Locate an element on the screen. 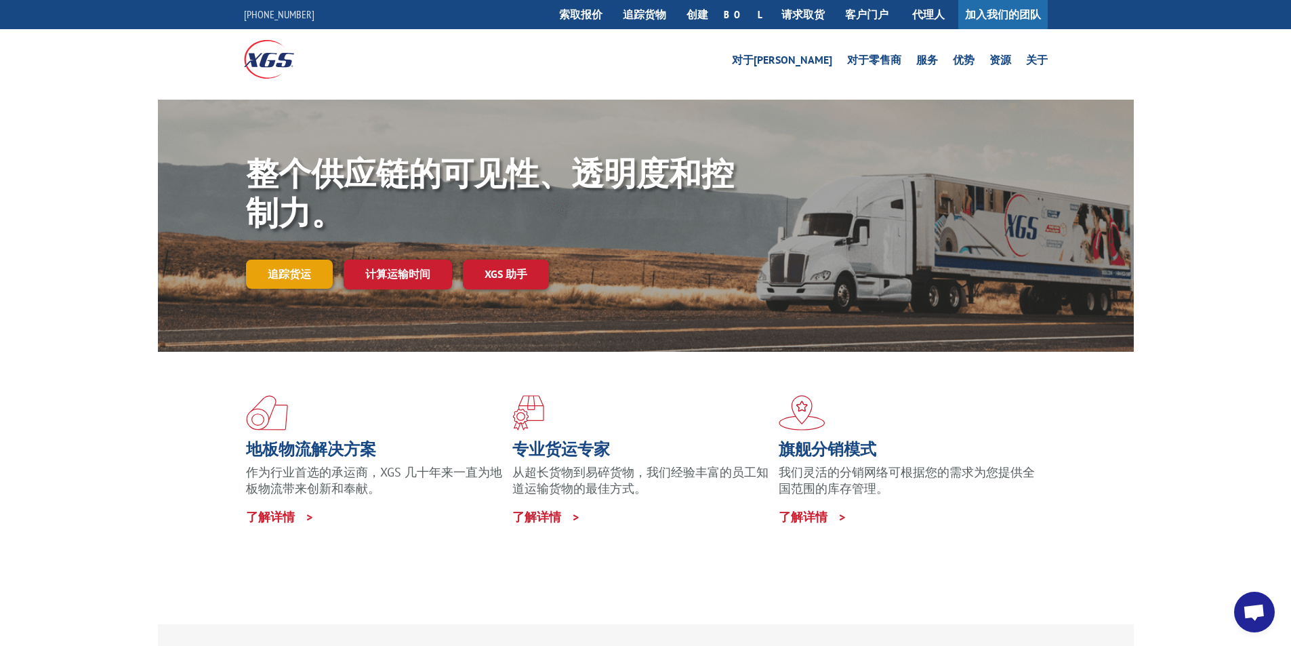 The image size is (1291, 646). font: 关于 is located at coordinates (1037, 60).